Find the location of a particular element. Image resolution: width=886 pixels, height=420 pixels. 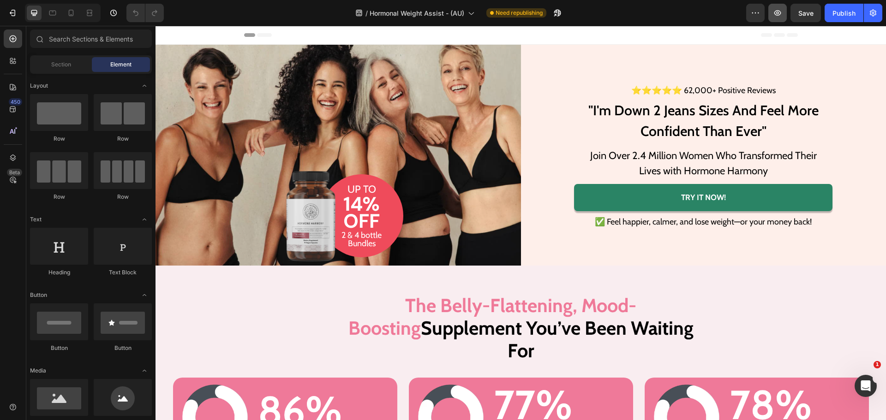

a: Try it now! is located at coordinates (548, 172).